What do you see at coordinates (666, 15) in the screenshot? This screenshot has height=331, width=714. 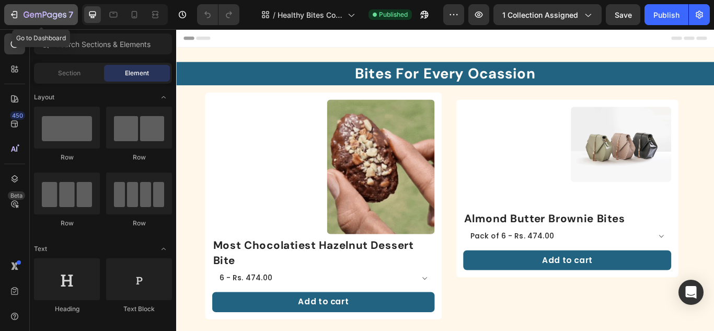 I see `div: Publish` at bounding box center [666, 15].